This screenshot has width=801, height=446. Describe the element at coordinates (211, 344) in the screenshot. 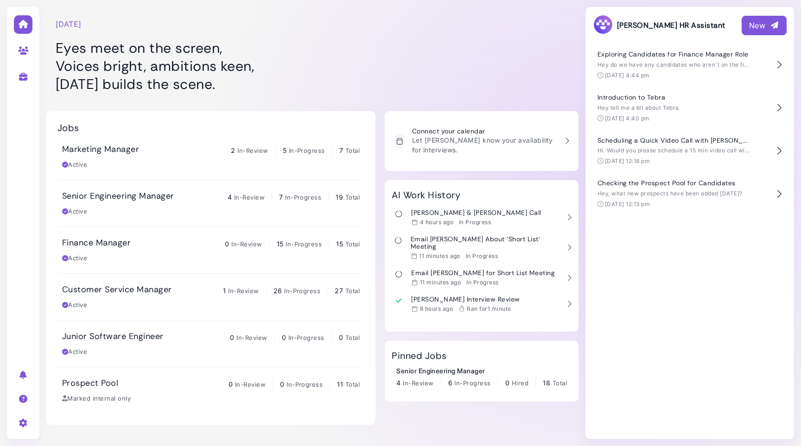

I see `a: Junior Software Engineer 0 In-Review 0 In-Progress 0 Total Active` at that location.